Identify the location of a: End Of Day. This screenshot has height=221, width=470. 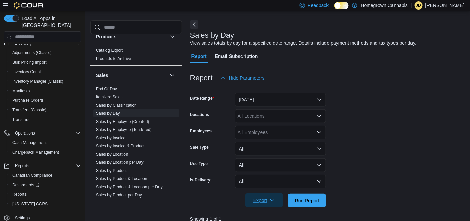
(106, 89).